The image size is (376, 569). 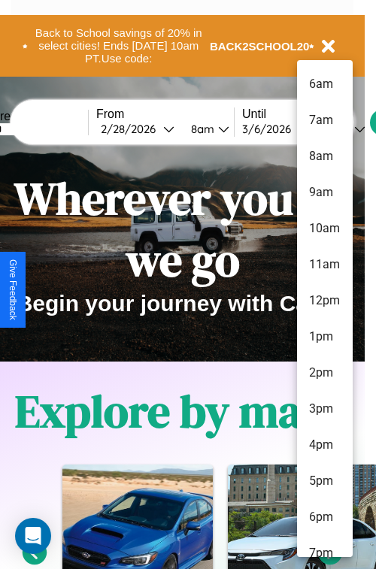 I want to click on li: 8am, so click(x=324, y=156).